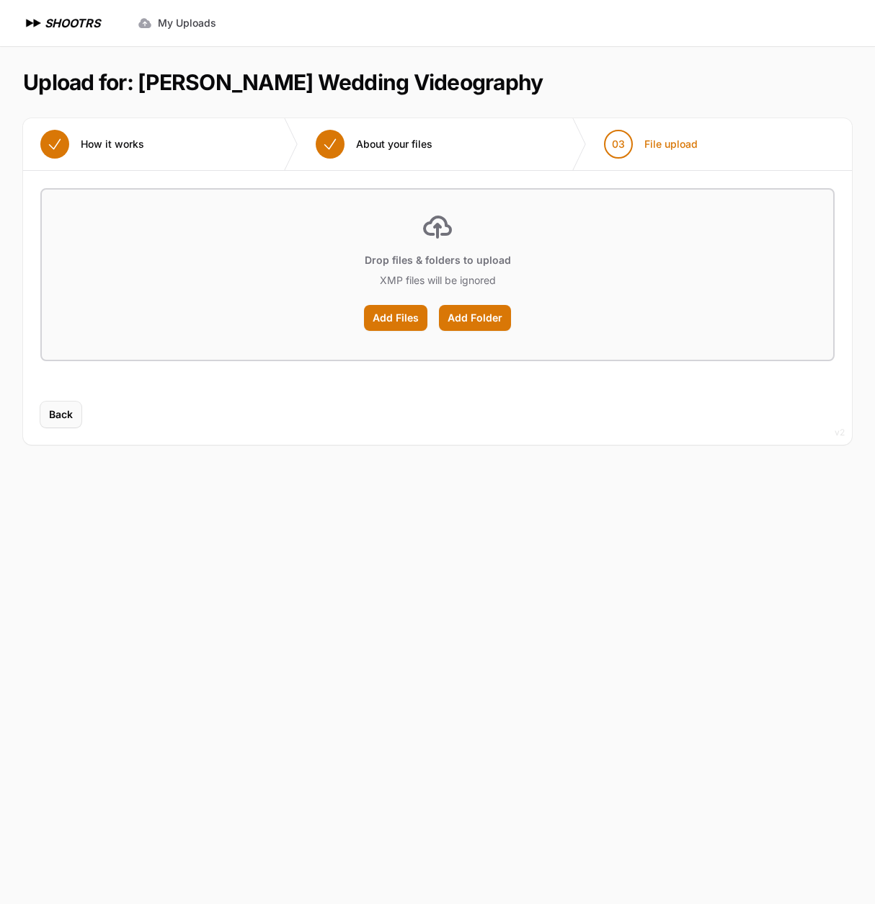 This screenshot has width=875, height=904. What do you see at coordinates (187, 23) in the screenshot?
I see `span: My Uploads` at bounding box center [187, 23].